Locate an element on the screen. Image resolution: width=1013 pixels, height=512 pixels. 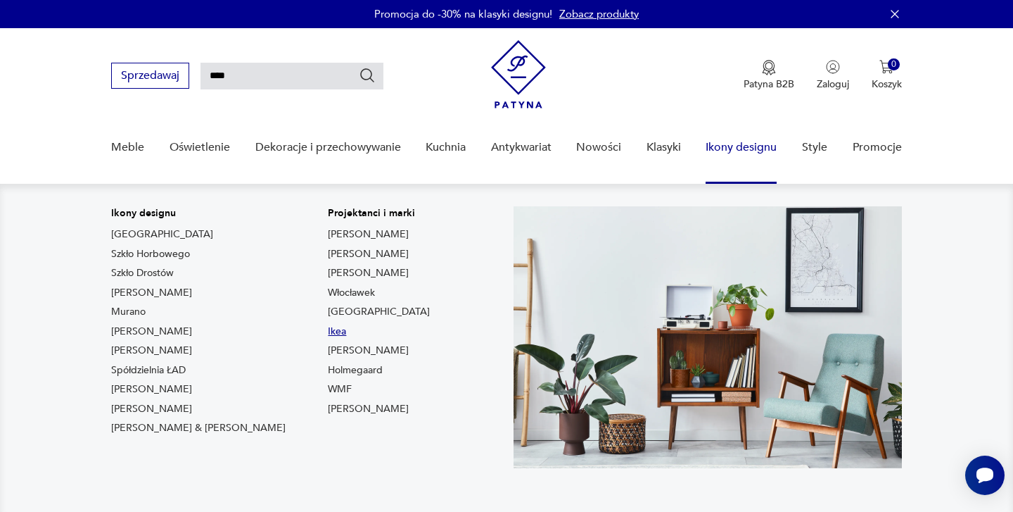
p: Projektanci i marki is located at coordinates (379, 213).